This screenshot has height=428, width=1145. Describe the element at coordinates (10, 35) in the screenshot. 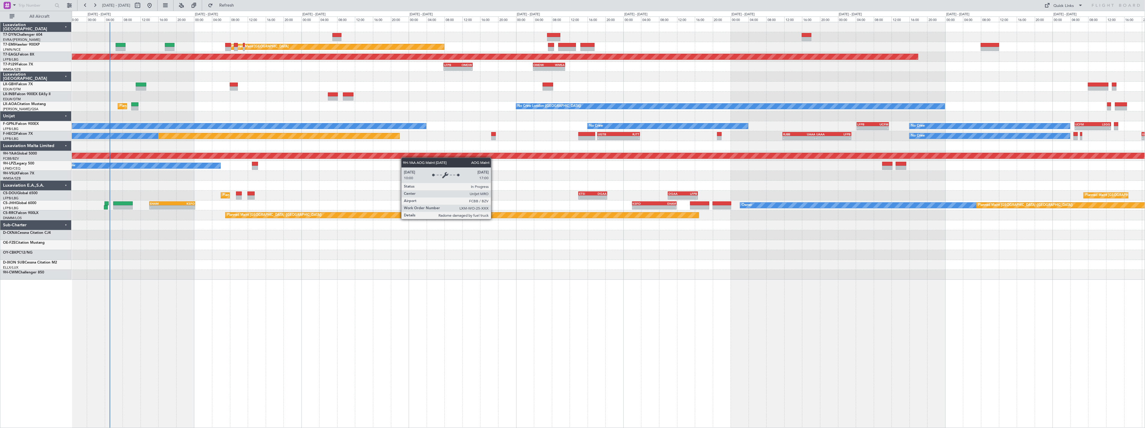

I see `span: T7-DYN` at that location.